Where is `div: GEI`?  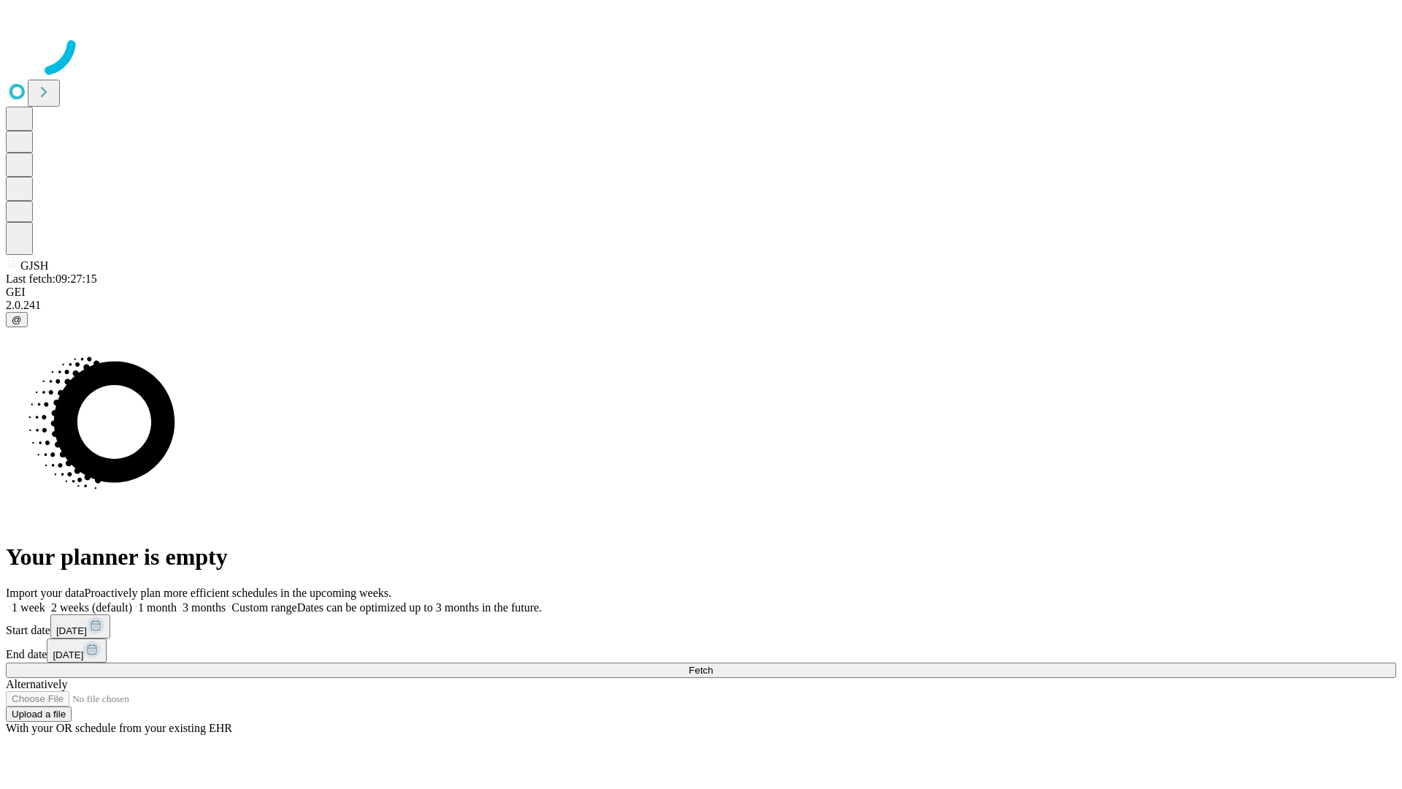 div: GEI is located at coordinates (701, 292).